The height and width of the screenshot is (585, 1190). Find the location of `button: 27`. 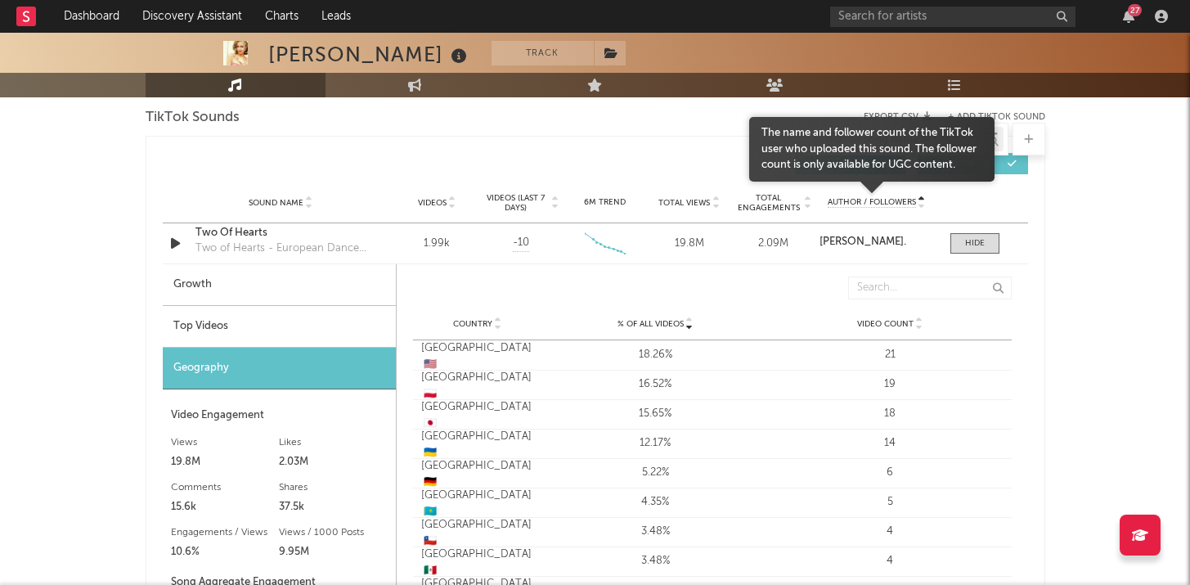

button: 27 is located at coordinates (1129, 16).